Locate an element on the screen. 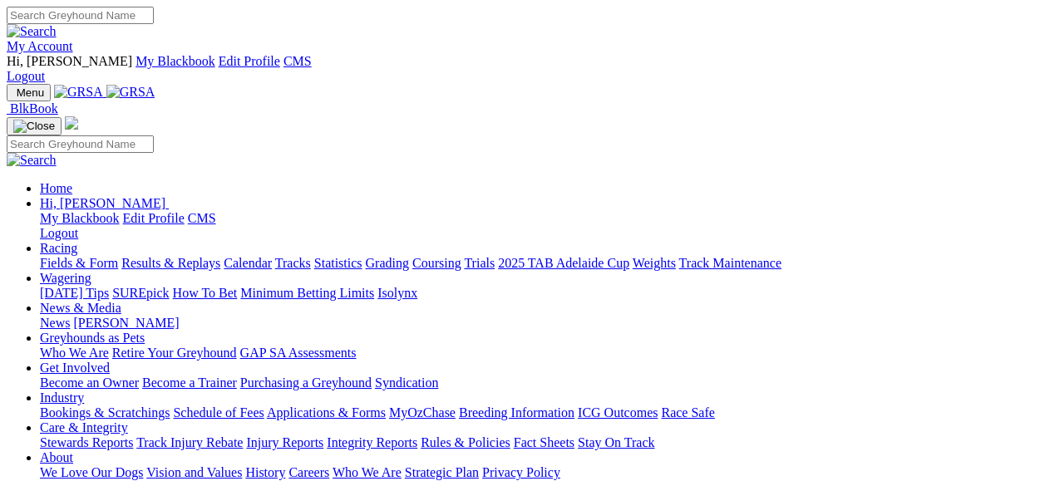 This screenshot has height=481, width=1045. a: Tracks is located at coordinates (293, 263).